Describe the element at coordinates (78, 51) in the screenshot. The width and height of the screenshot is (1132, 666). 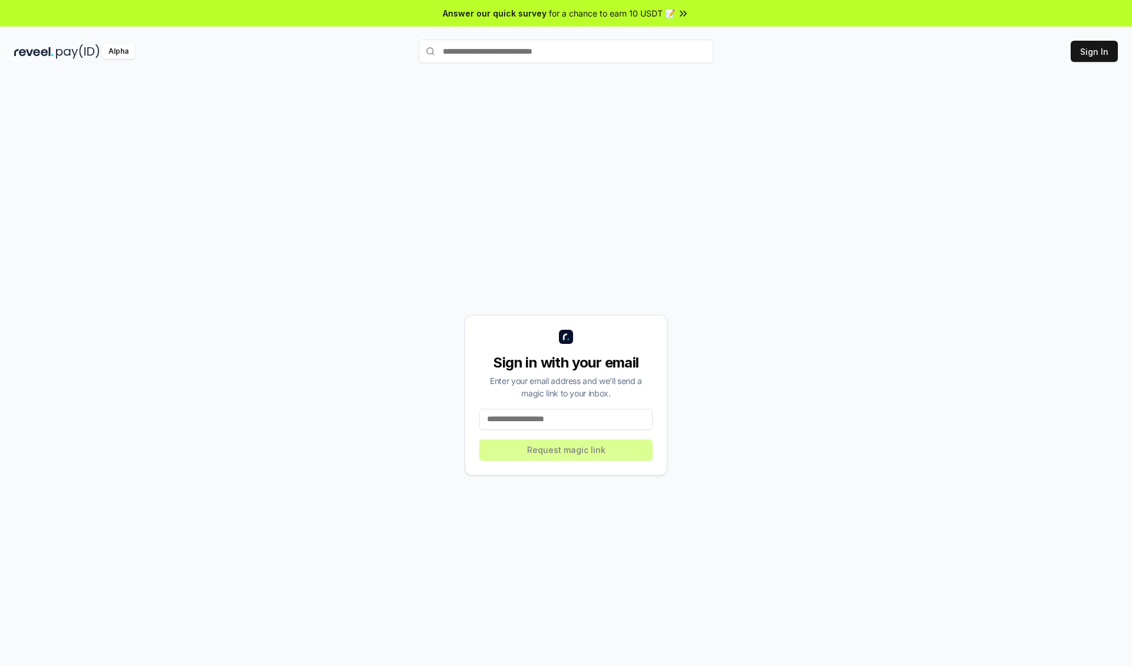
I see `img: pay_id` at that location.